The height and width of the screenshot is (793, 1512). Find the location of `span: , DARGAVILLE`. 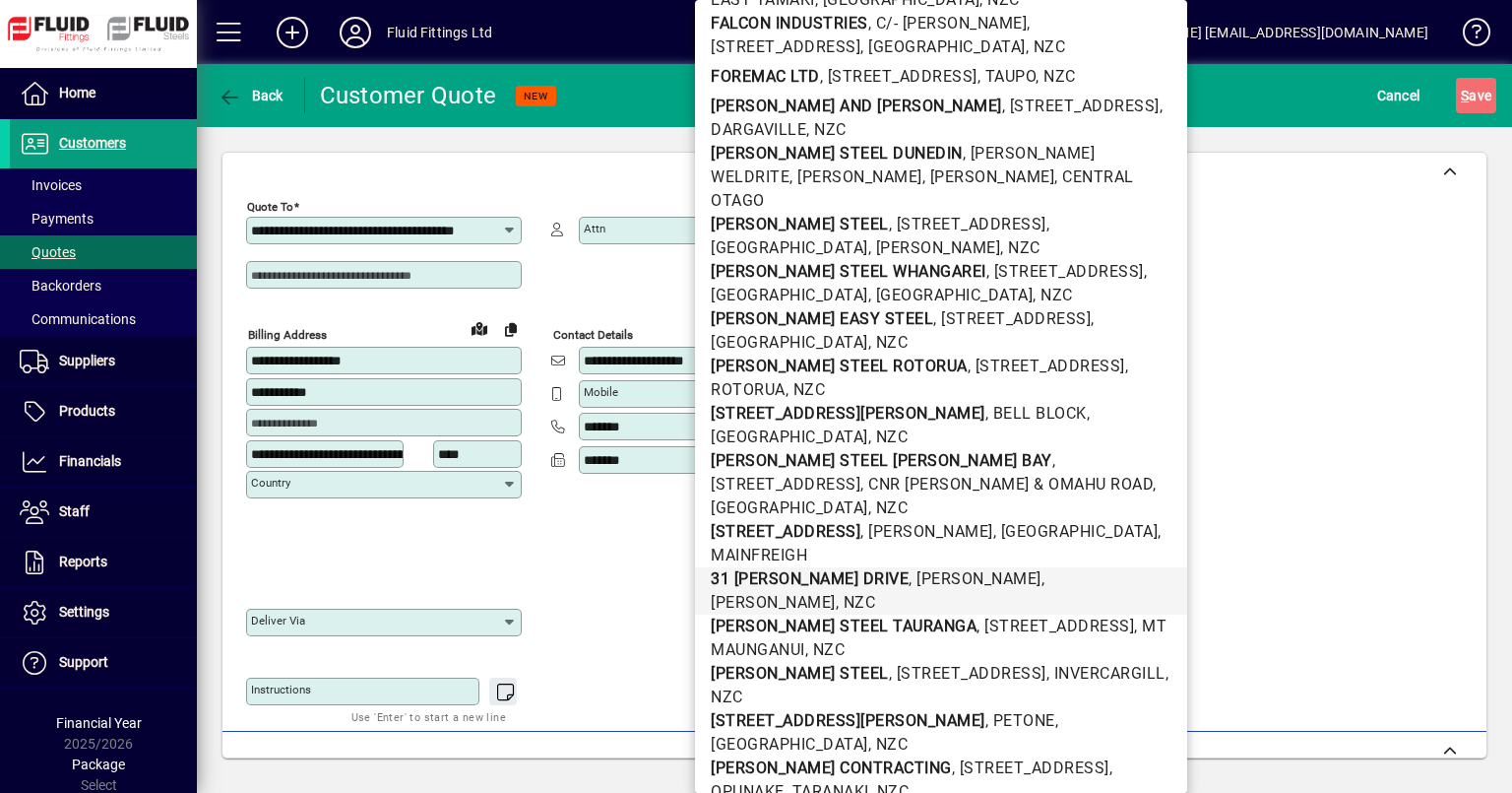

span: , DARGAVILLE is located at coordinates (936, 117).